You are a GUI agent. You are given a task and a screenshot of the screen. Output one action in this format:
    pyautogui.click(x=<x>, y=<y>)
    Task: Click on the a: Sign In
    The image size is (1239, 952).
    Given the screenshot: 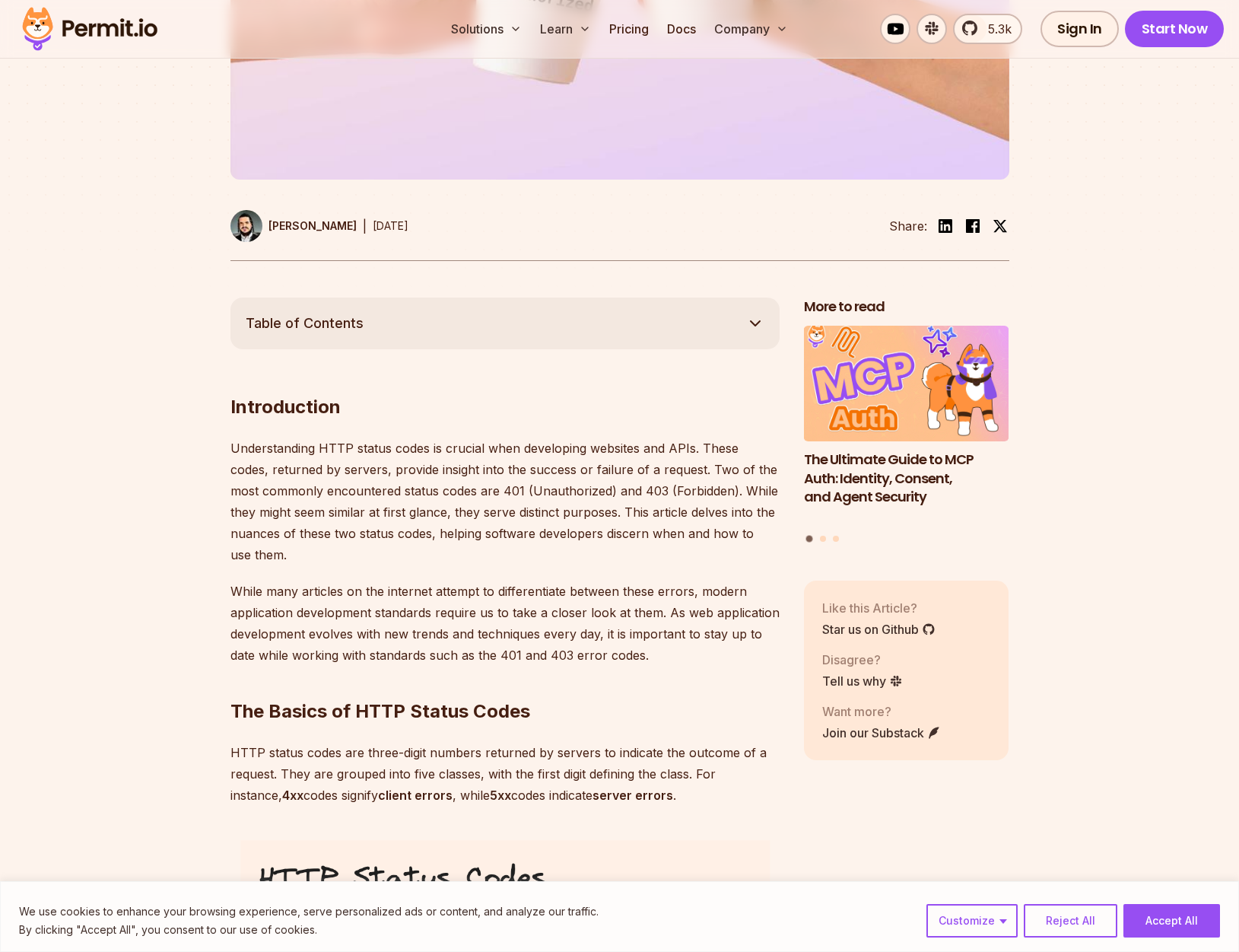 What is the action you would take?
    pyautogui.click(x=1079, y=29)
    